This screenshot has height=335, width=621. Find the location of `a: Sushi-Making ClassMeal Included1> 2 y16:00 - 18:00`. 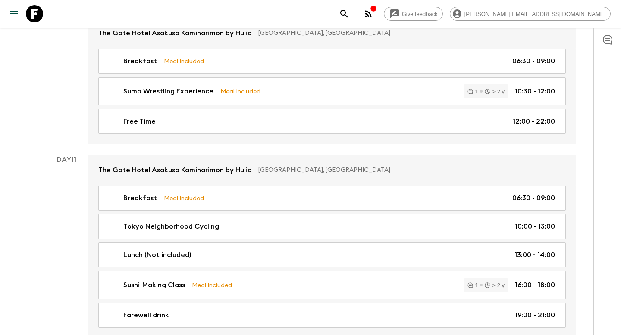

a: Sushi-Making ClassMeal Included1> 2 y16:00 - 18:00 is located at coordinates (332, 285).